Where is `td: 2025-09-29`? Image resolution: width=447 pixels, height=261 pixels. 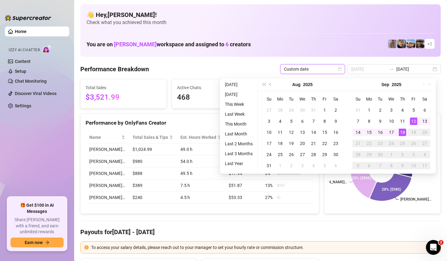 td: 2025-09-29 is located at coordinates (369, 155).